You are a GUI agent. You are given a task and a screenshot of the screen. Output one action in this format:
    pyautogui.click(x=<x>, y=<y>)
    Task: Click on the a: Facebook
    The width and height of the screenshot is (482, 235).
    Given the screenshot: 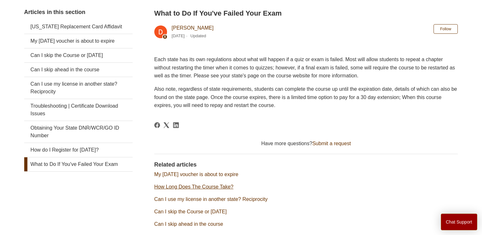 What is the action you would take?
    pyautogui.click(x=157, y=125)
    